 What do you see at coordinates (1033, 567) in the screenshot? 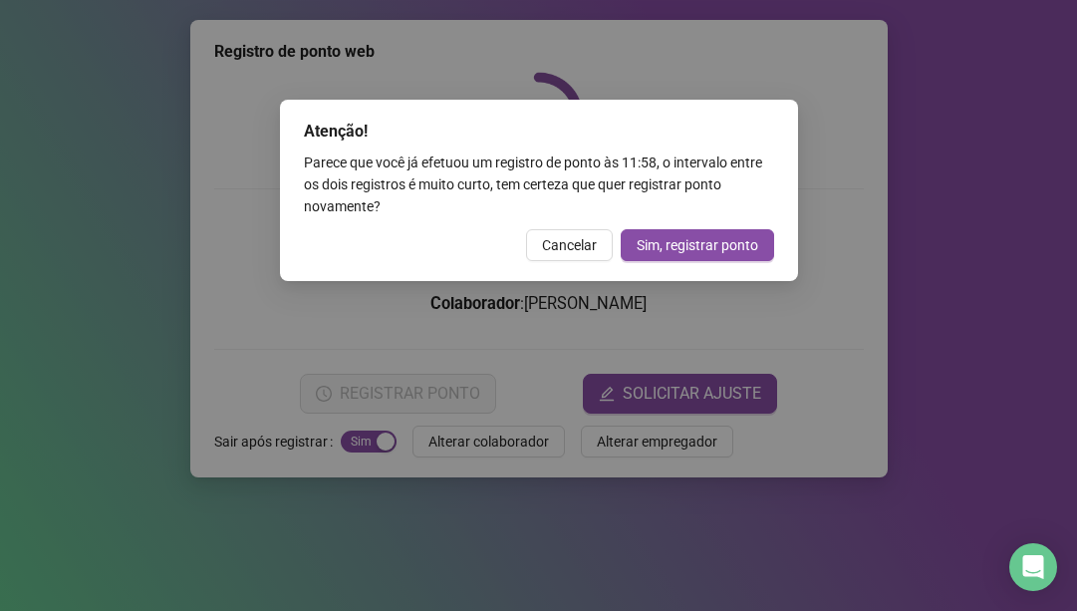
I see `div: Open Intercom Messenger` at bounding box center [1033, 567].